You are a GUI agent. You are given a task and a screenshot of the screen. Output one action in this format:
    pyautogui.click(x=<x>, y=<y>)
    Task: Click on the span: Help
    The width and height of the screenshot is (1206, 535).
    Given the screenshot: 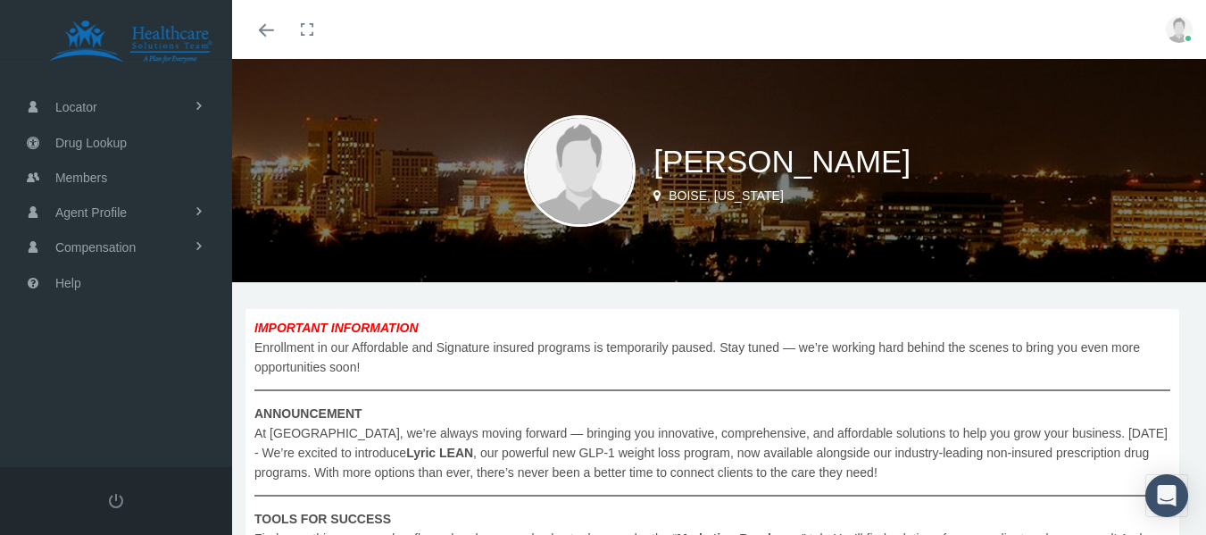 What is the action you would take?
    pyautogui.click(x=68, y=283)
    